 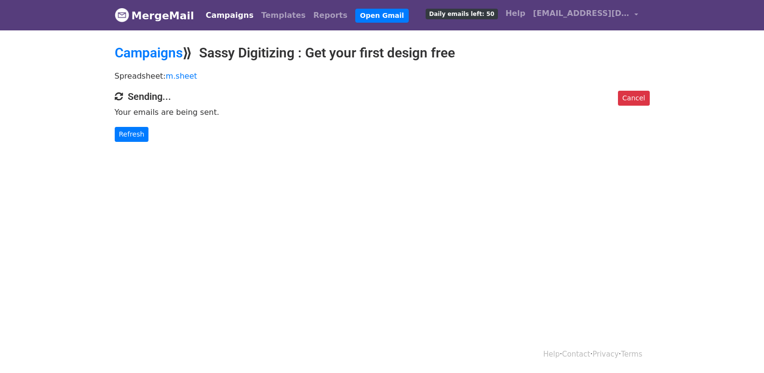 What do you see at coordinates (181, 76) in the screenshot?
I see `a: m.sheet` at bounding box center [181, 76].